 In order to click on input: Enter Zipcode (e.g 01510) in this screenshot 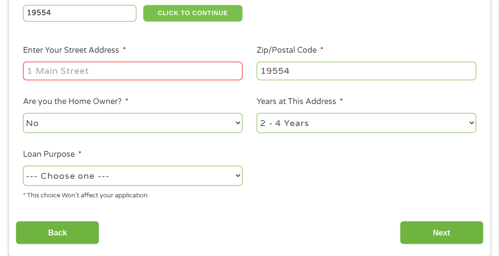, I will do `click(80, 13)`.